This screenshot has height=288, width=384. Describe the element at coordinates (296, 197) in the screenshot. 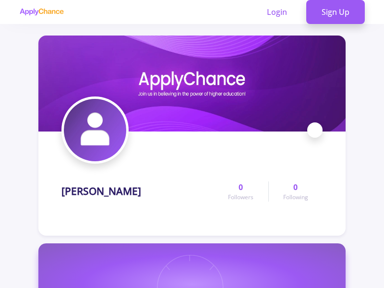

I see `span: Following` at that location.